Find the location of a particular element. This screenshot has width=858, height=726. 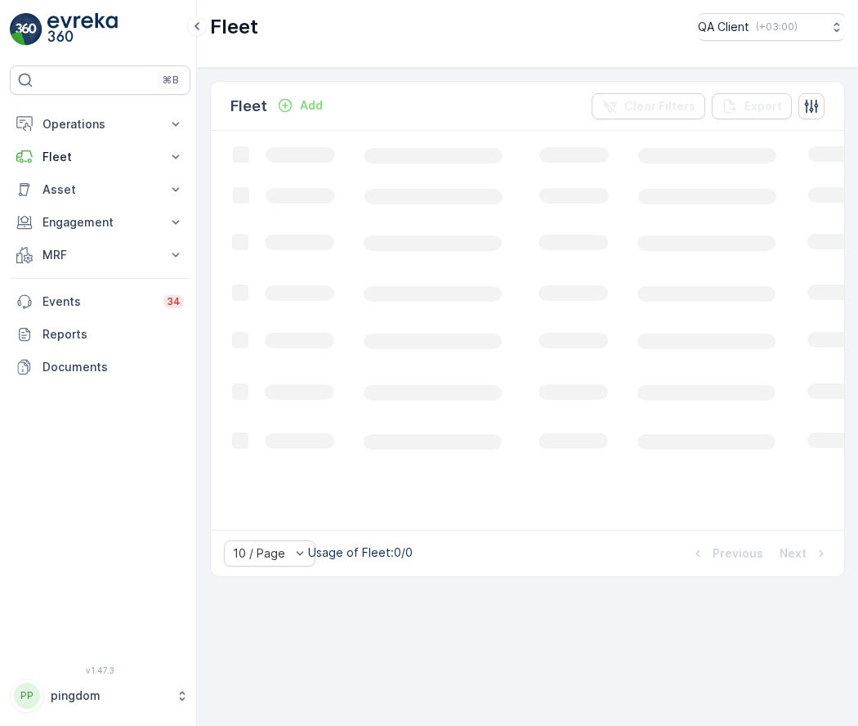

button: Fleet is located at coordinates (100, 157).